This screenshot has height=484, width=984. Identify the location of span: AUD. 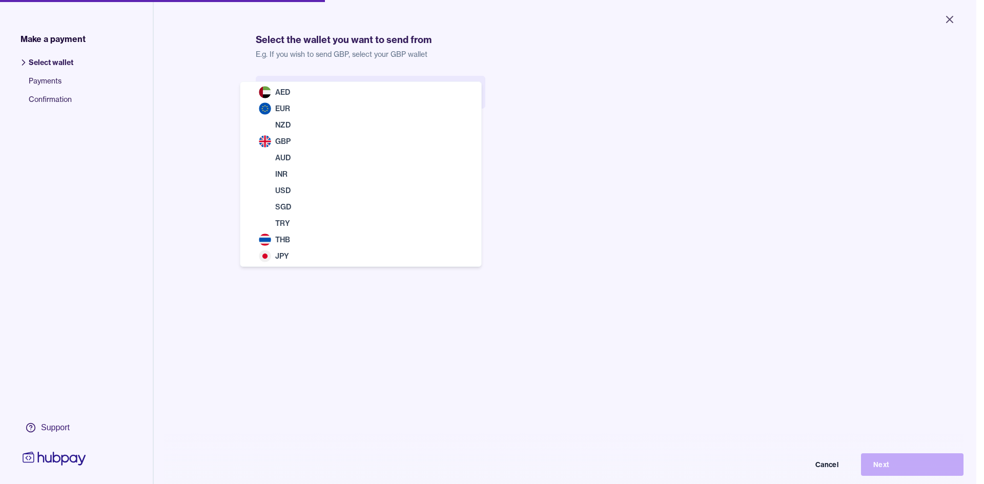
(283, 158).